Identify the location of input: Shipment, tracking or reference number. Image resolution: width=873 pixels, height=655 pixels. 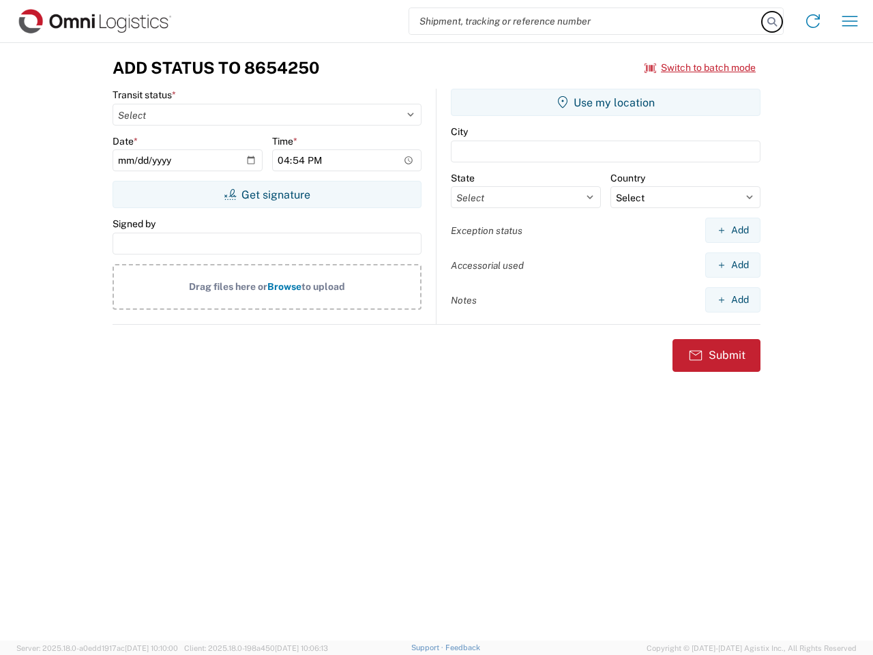
(586, 21).